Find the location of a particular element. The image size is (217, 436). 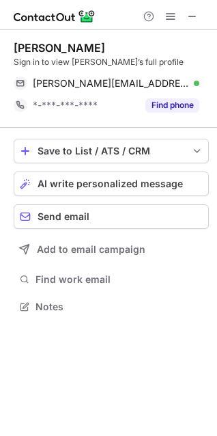

span: Notes is located at coordinates (120, 307).